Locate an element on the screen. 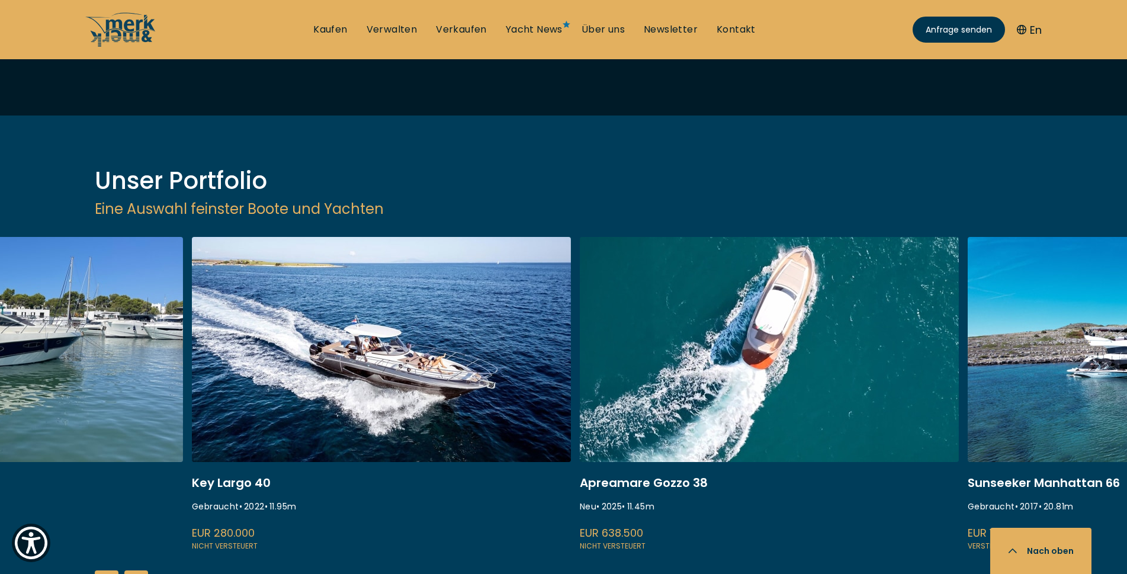 Image resolution: width=1127 pixels, height=574 pixels. button: En is located at coordinates (1030, 30).